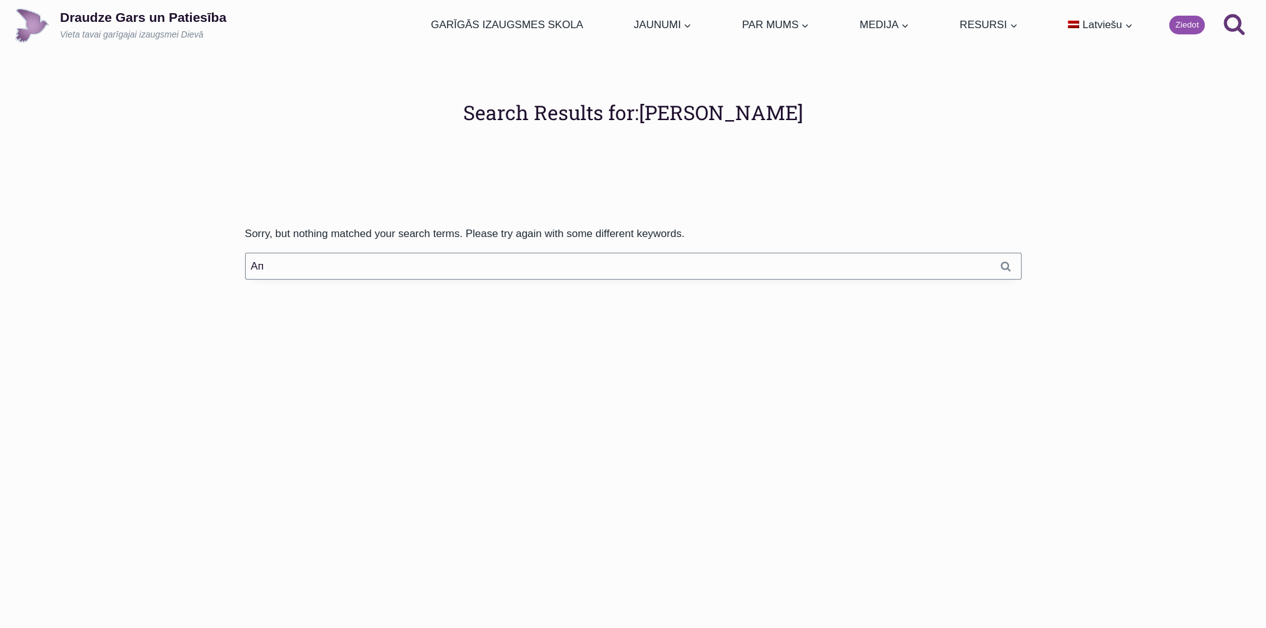 Image resolution: width=1266 pixels, height=628 pixels. I want to click on p: Draudze Gars un Patiesība, so click(143, 17).